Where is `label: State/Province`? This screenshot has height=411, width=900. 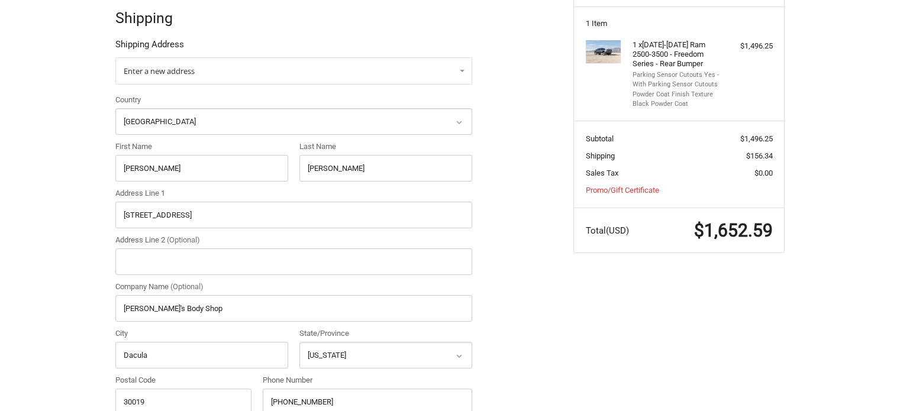
label: State/Province is located at coordinates (386, 334).